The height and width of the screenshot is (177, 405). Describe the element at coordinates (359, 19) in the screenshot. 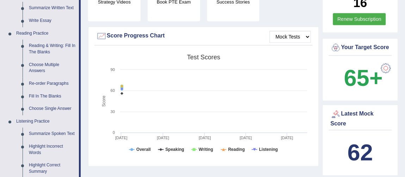

I see `a: Renew Subscription` at that location.